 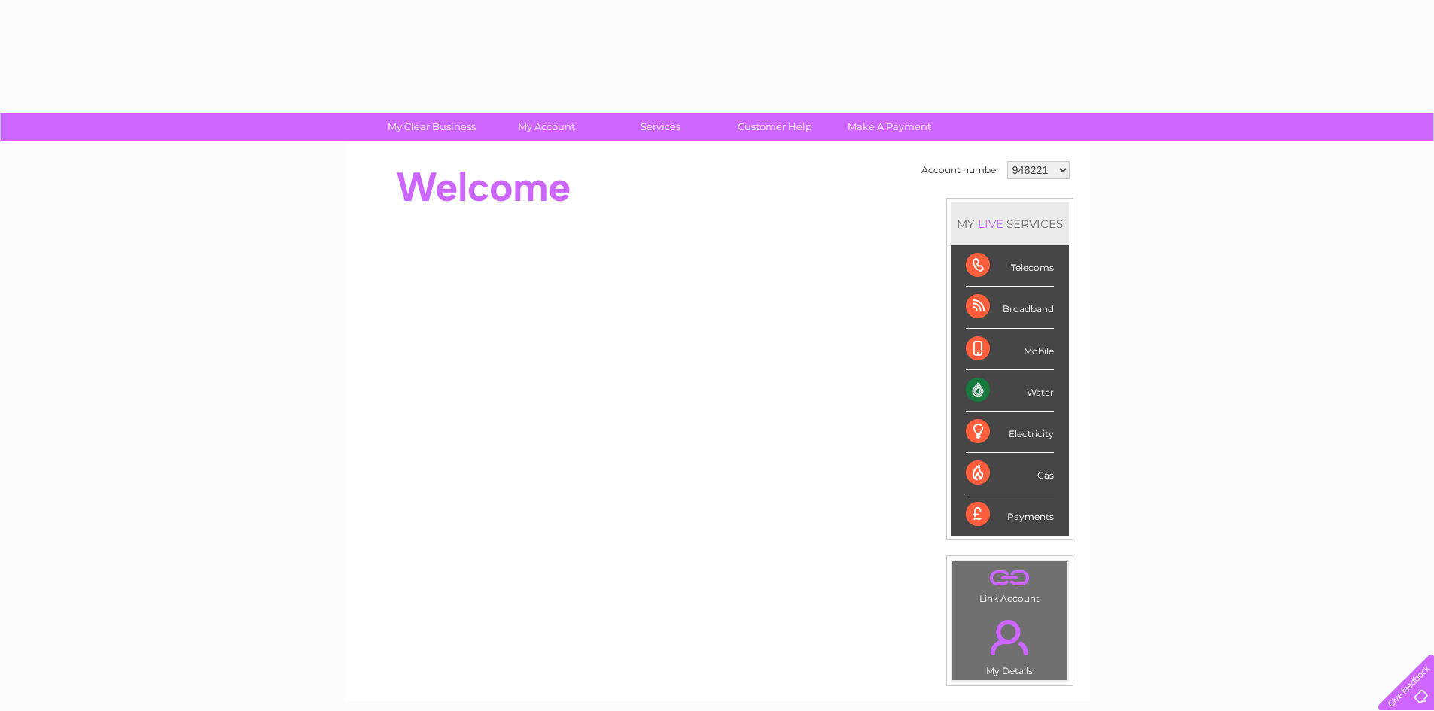 What do you see at coordinates (1009, 473) in the screenshot?
I see `div: Gas` at bounding box center [1009, 473].